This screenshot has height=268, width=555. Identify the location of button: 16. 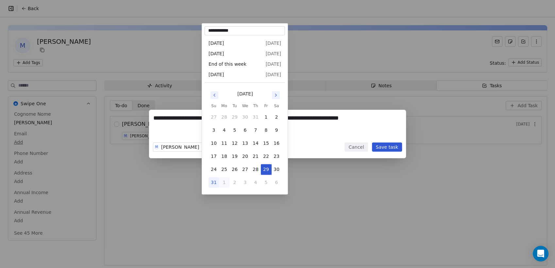
(277, 143).